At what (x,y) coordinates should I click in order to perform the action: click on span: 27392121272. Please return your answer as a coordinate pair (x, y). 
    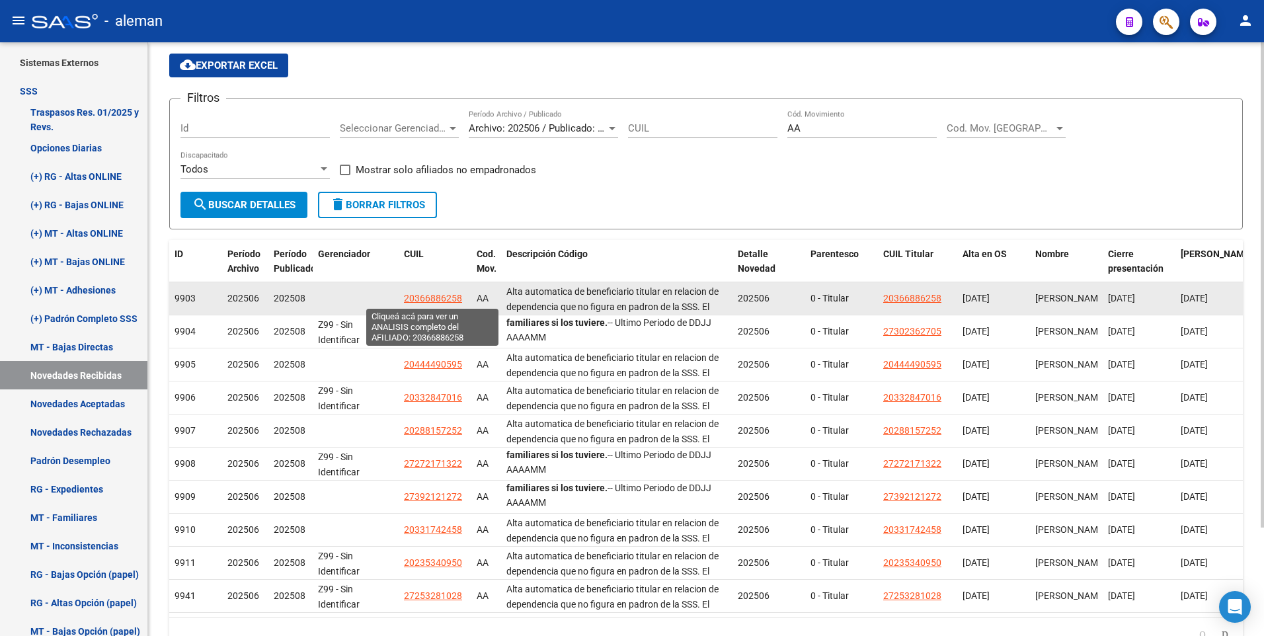
    Looking at the image, I should click on (912, 497).